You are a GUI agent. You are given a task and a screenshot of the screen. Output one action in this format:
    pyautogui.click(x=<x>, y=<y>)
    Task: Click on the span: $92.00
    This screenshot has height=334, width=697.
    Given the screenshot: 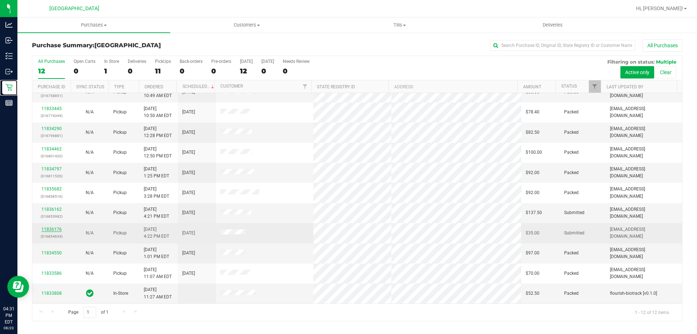 What is the action you would take?
    pyautogui.click(x=533, y=172)
    